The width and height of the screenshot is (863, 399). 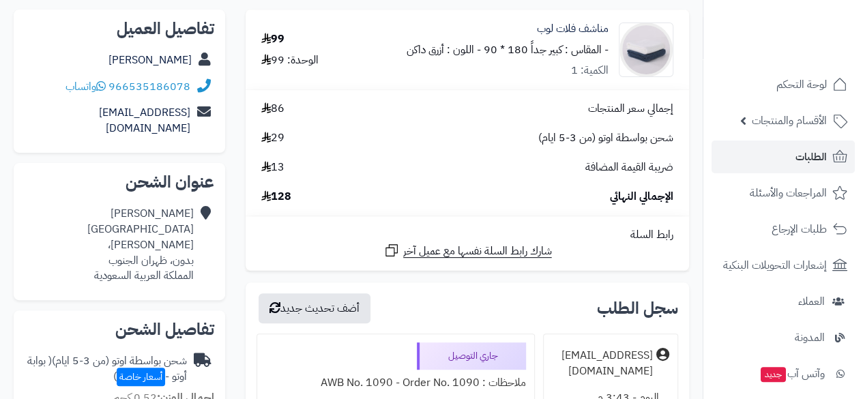 What do you see at coordinates (637, 308) in the screenshot?
I see `h3: سجل الطلب` at bounding box center [637, 308].